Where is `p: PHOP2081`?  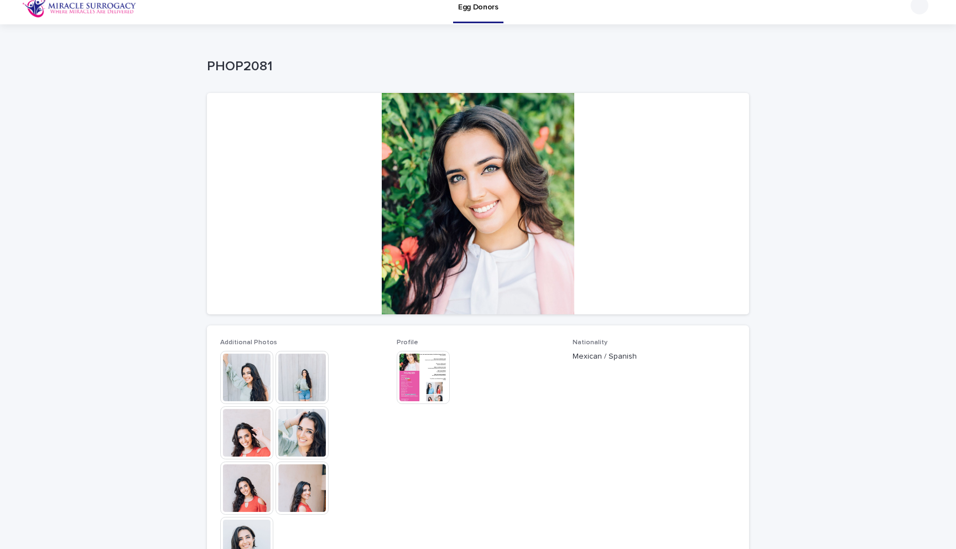 p: PHOP2081 is located at coordinates (476, 66).